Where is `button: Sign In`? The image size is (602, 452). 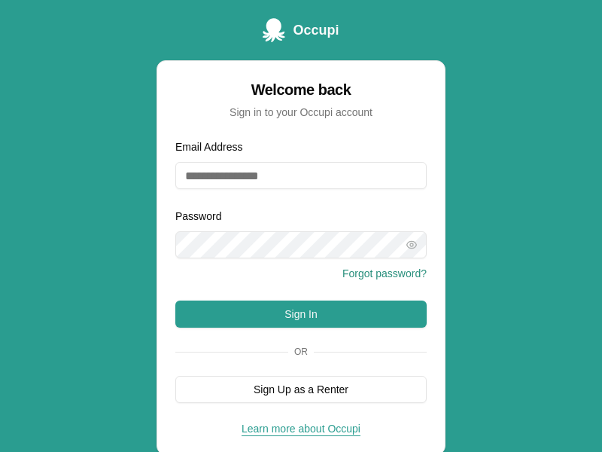
button: Sign In is located at coordinates (301, 314).